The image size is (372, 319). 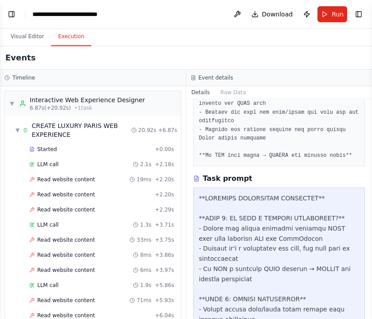 What do you see at coordinates (12, 14) in the screenshot?
I see `button: Show left sidebar` at bounding box center [12, 14].